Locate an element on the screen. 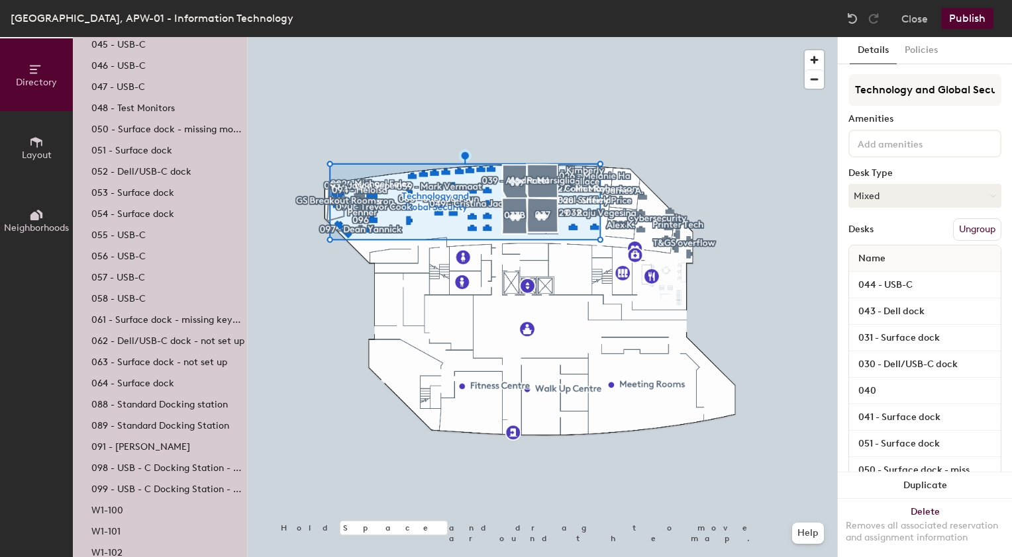 Image resolution: width=1012 pixels, height=557 pixels. p: 056 - USB-C is located at coordinates (119, 254).